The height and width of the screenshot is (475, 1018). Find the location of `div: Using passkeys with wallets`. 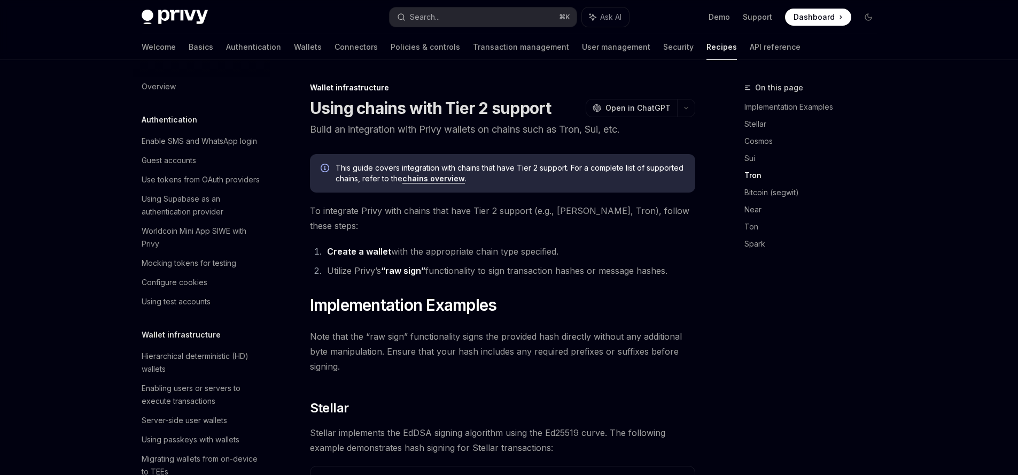

div: Using passkeys with wallets is located at coordinates (190, 439).